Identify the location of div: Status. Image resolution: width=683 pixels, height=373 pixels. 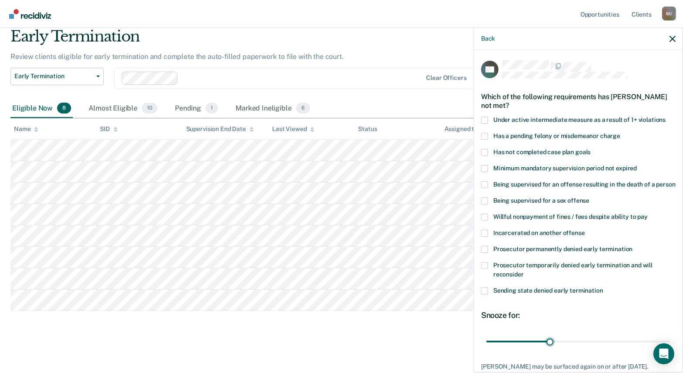
(367, 129).